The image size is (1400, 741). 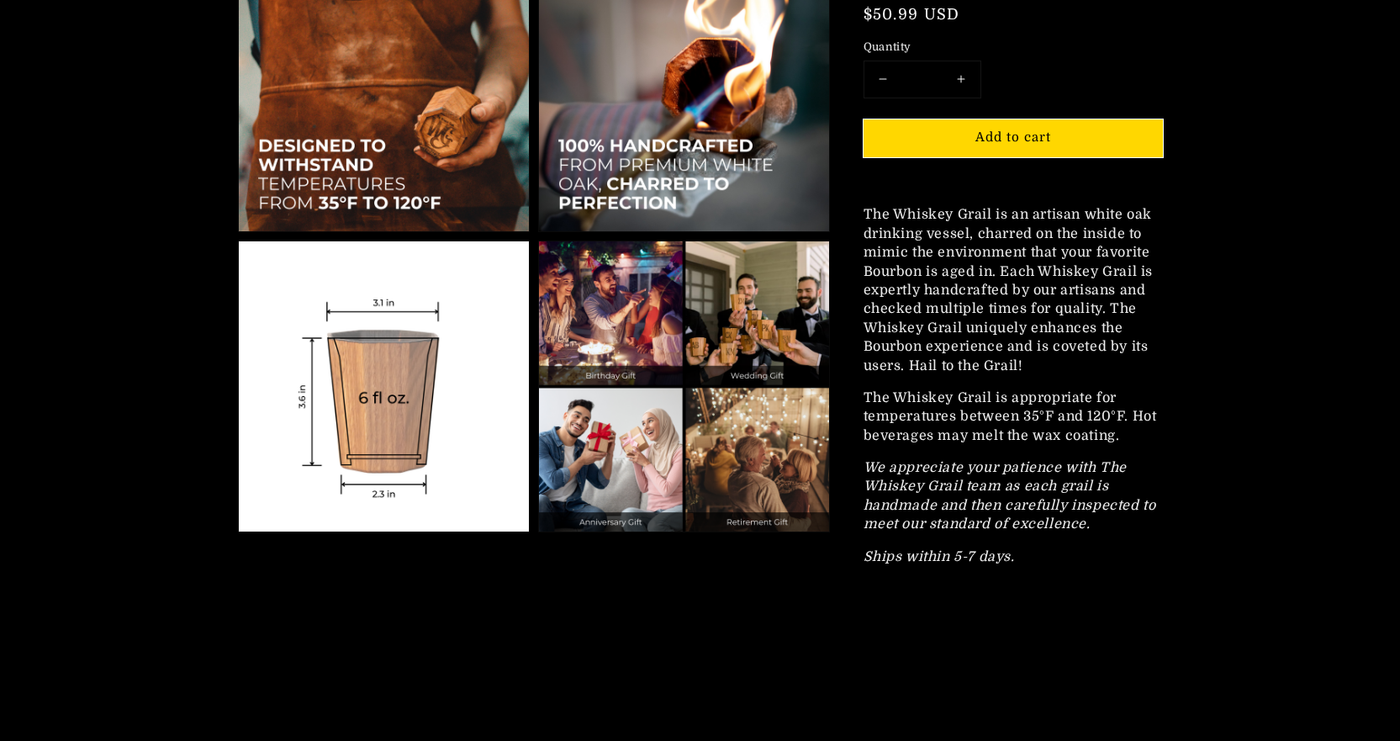 I want to click on p: The Whiskey Grail is an artisan white oak drinking vessel, charred on the inside to mimic the env..., so click(x=1013, y=291).